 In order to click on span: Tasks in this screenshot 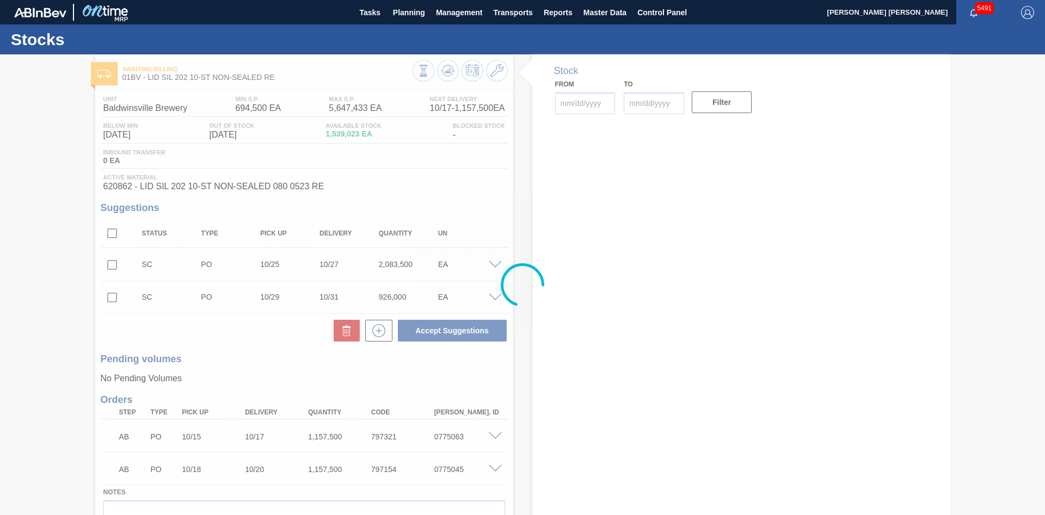, I will do `click(370, 13)`.